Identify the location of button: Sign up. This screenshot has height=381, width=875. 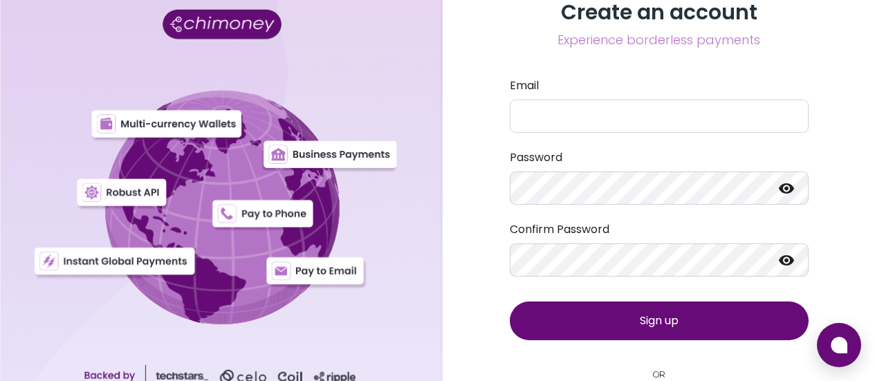
(659, 321).